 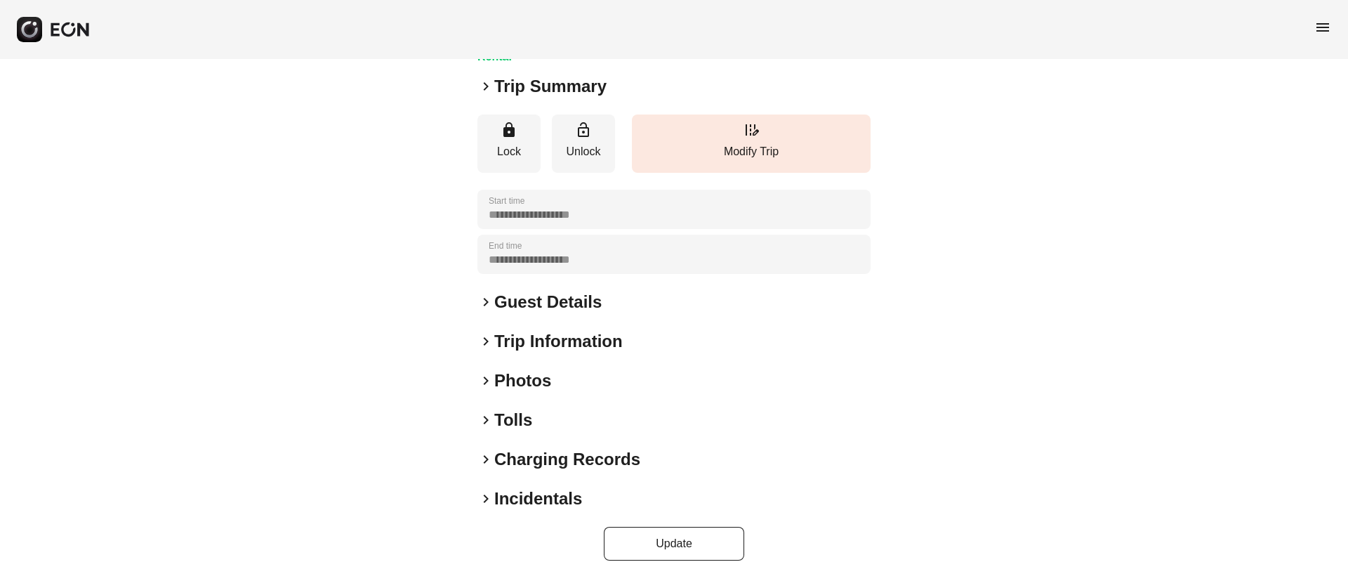 What do you see at coordinates (509, 152) in the screenshot?
I see `p: Lock` at bounding box center [509, 152].